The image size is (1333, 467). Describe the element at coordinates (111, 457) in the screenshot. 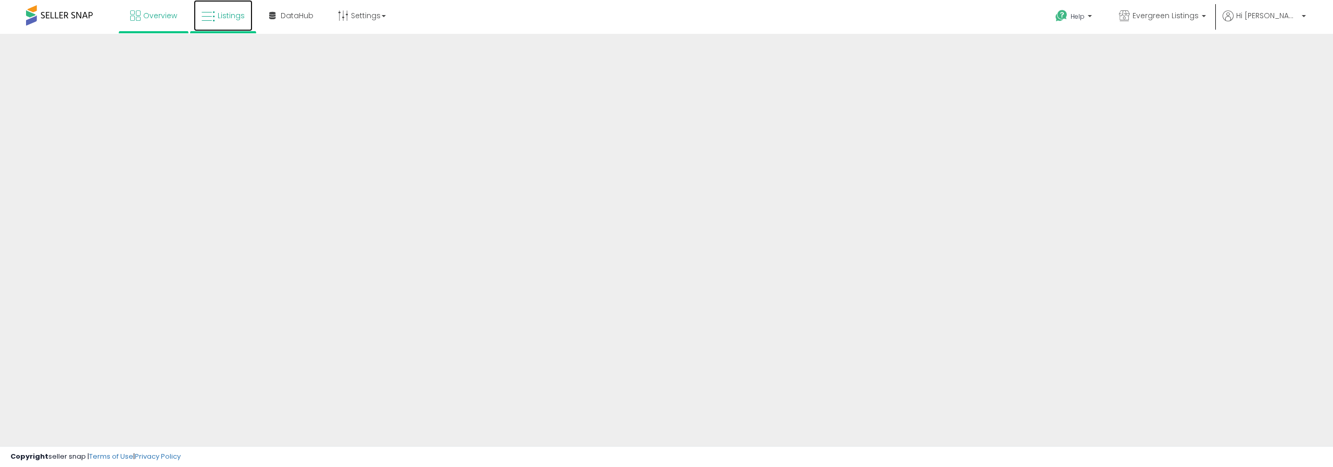

I see `a: Terms of Use` at that location.